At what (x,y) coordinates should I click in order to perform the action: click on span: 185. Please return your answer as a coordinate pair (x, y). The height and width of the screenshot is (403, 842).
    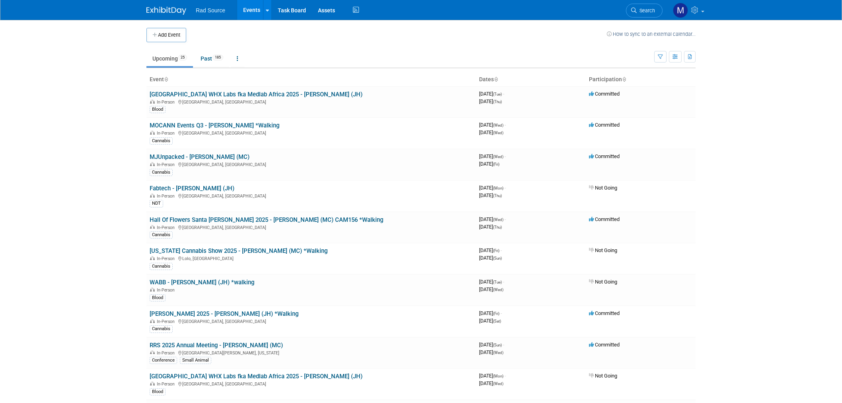
    Looking at the image, I should click on (218, 57).